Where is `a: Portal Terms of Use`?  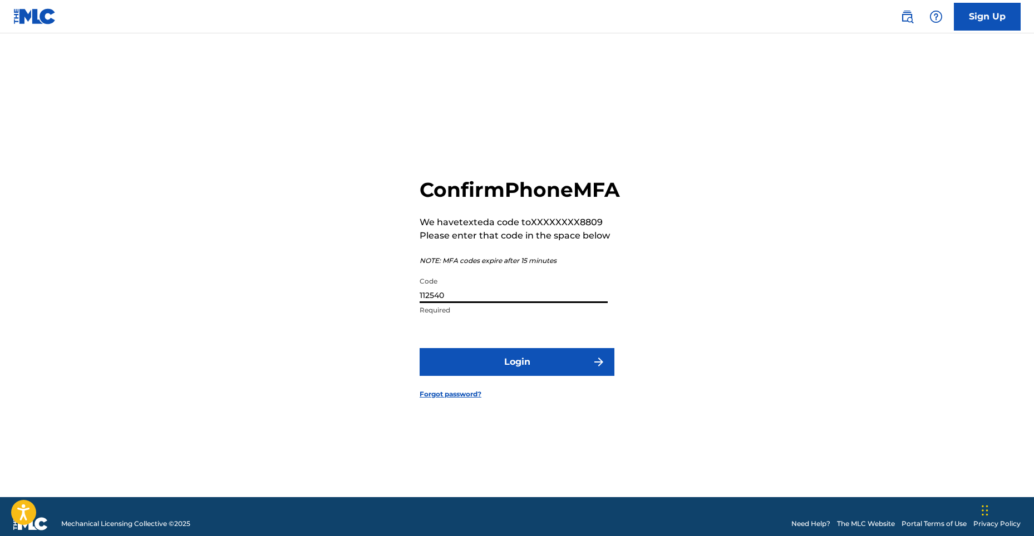 a: Portal Terms of Use is located at coordinates (934, 524).